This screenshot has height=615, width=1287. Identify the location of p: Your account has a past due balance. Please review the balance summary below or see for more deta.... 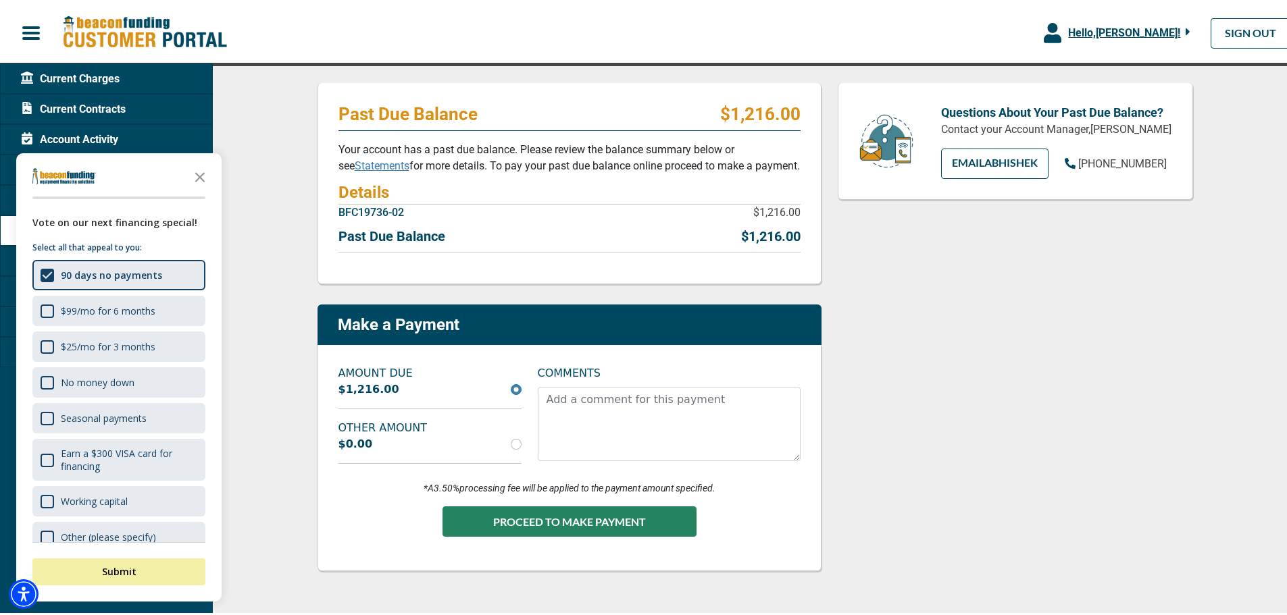
(569, 155).